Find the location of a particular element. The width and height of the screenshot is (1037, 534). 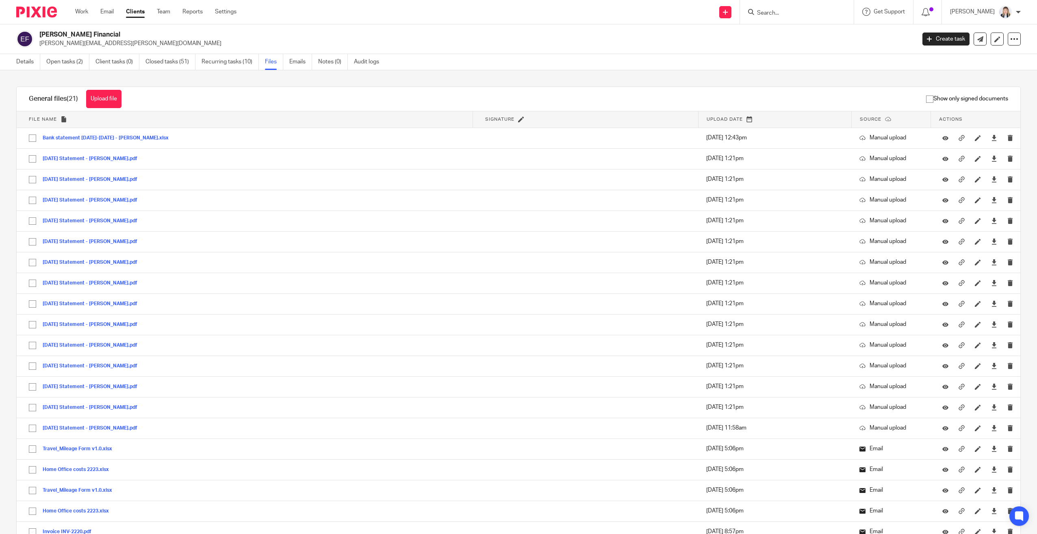

a: Files is located at coordinates (274, 62).